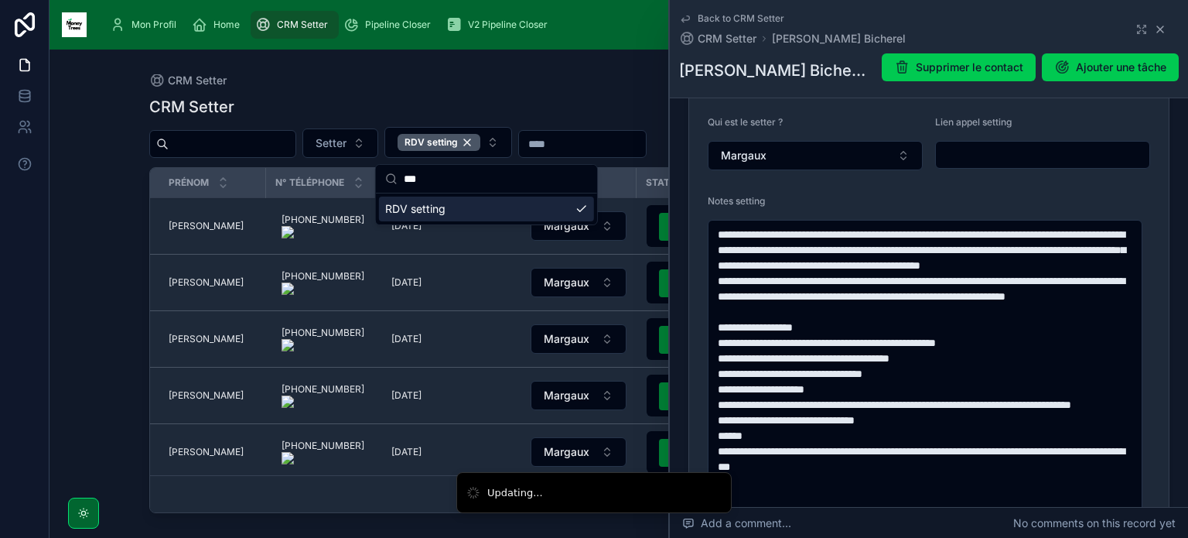 This screenshot has width=1188, height=538. Describe the element at coordinates (515, 493) in the screenshot. I see `div: Updating...` at that location.